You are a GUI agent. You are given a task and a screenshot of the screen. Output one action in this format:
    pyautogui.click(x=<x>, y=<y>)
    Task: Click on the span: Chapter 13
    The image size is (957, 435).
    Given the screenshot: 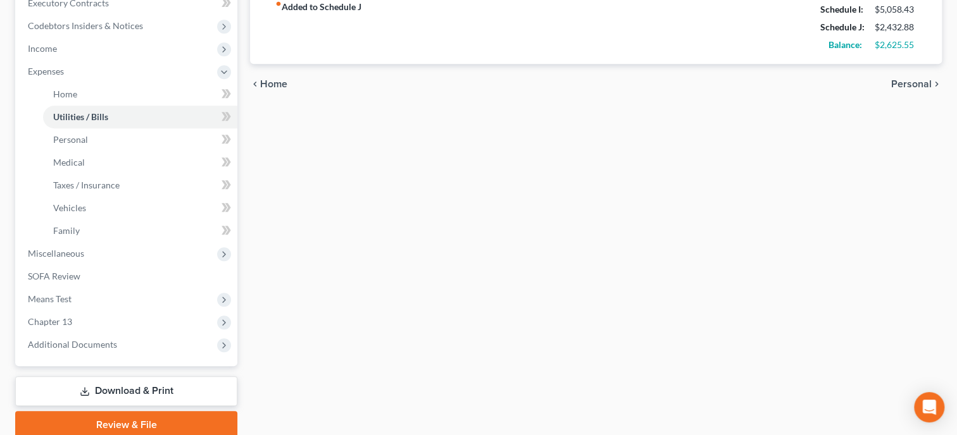 What is the action you would take?
    pyautogui.click(x=50, y=322)
    